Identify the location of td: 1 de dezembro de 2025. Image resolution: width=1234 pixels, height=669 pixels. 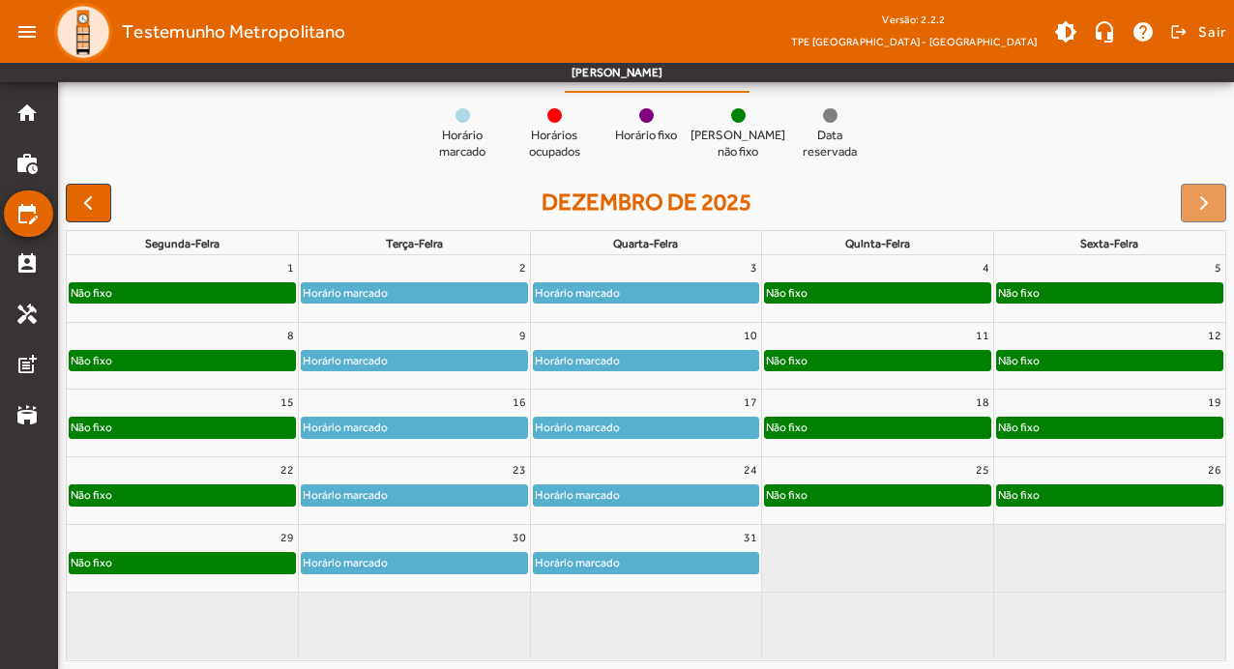
(183, 288).